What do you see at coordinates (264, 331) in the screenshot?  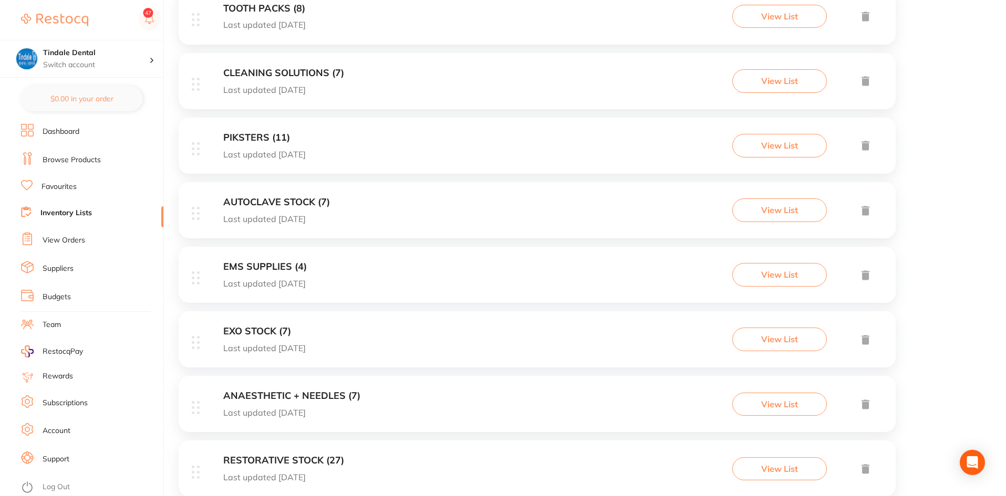 I see `h3: EXO STOCK (7)` at bounding box center [264, 331].